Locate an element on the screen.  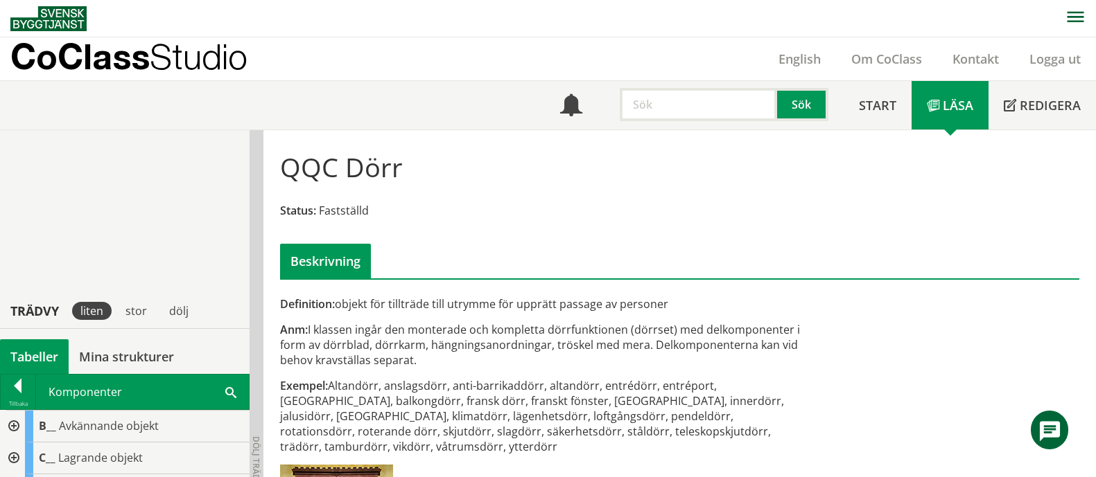
span: Sök i tabellen is located at coordinates (231, 392).